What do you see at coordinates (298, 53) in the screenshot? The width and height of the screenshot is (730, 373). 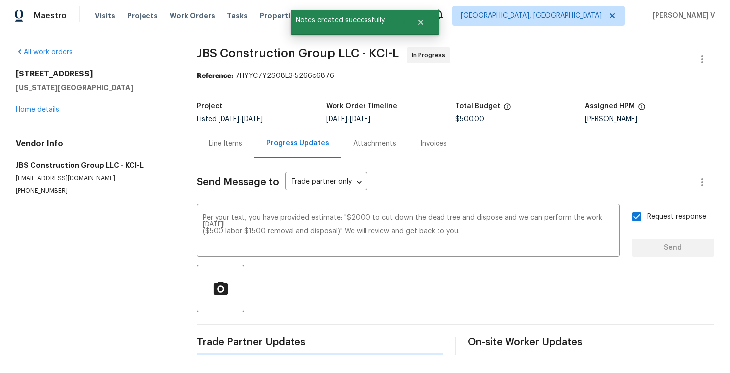 I see `span: JBS Construction Group LLC - KCI-L` at bounding box center [298, 53].